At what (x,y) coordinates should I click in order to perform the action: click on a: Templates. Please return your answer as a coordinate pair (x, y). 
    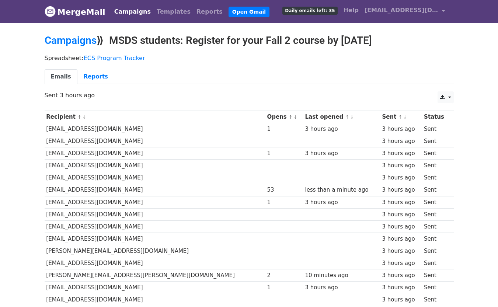
    Looking at the image, I should click on (174, 12).